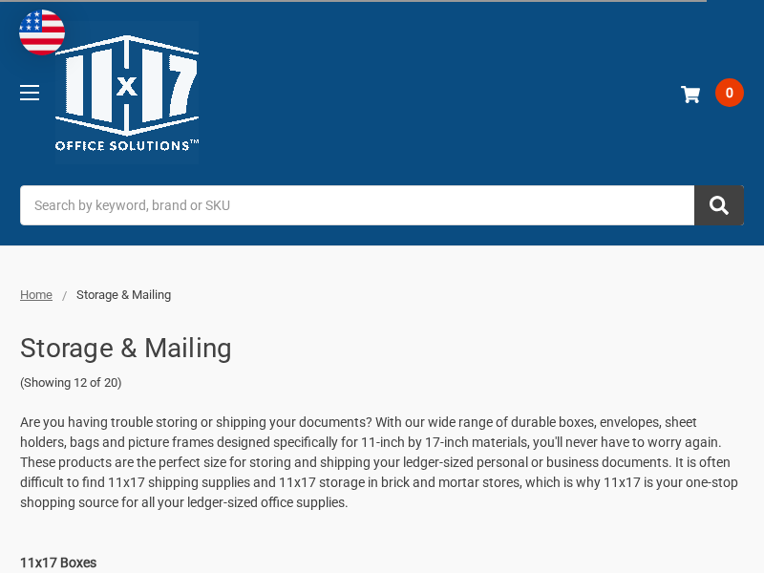 Image resolution: width=764 pixels, height=573 pixels. I want to click on h1: Storage & Mailing, so click(126, 349).